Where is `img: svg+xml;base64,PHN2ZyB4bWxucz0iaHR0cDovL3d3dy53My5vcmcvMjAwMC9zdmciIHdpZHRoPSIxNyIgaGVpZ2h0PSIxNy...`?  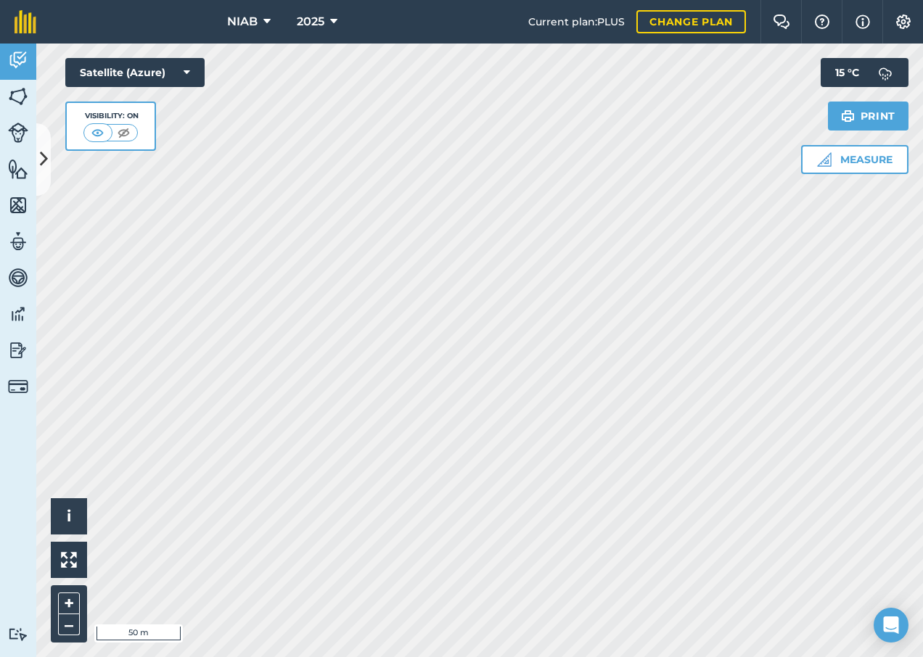
img: svg+xml;base64,PHN2ZyB4bWxucz0iaHR0cDovL3d3dy53My5vcmcvMjAwMC9zdmciIHdpZHRoPSIxNyIgaGVpZ2h0PSIxNy... is located at coordinates (863, 22).